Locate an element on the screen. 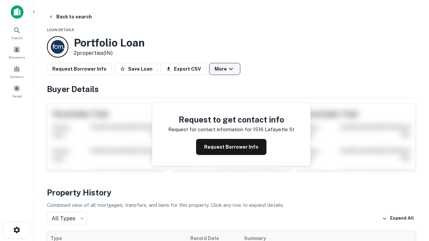 The image size is (429, 241). img: capitalize-icon.png is located at coordinates (17, 12).